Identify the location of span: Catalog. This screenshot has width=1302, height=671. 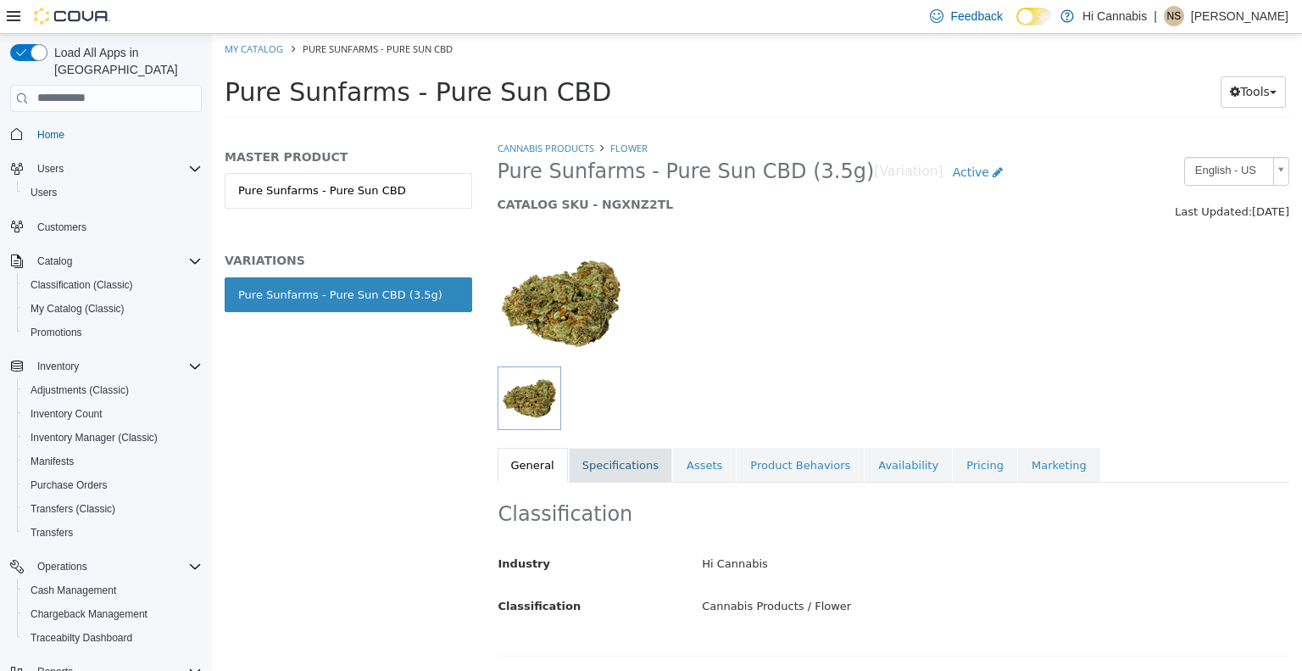
(116, 261).